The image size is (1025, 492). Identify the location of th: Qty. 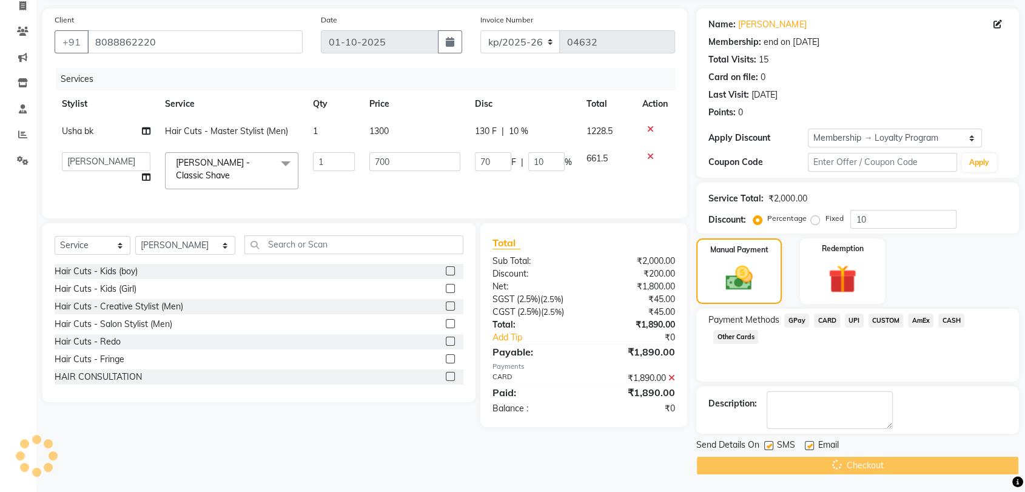
(333, 104).